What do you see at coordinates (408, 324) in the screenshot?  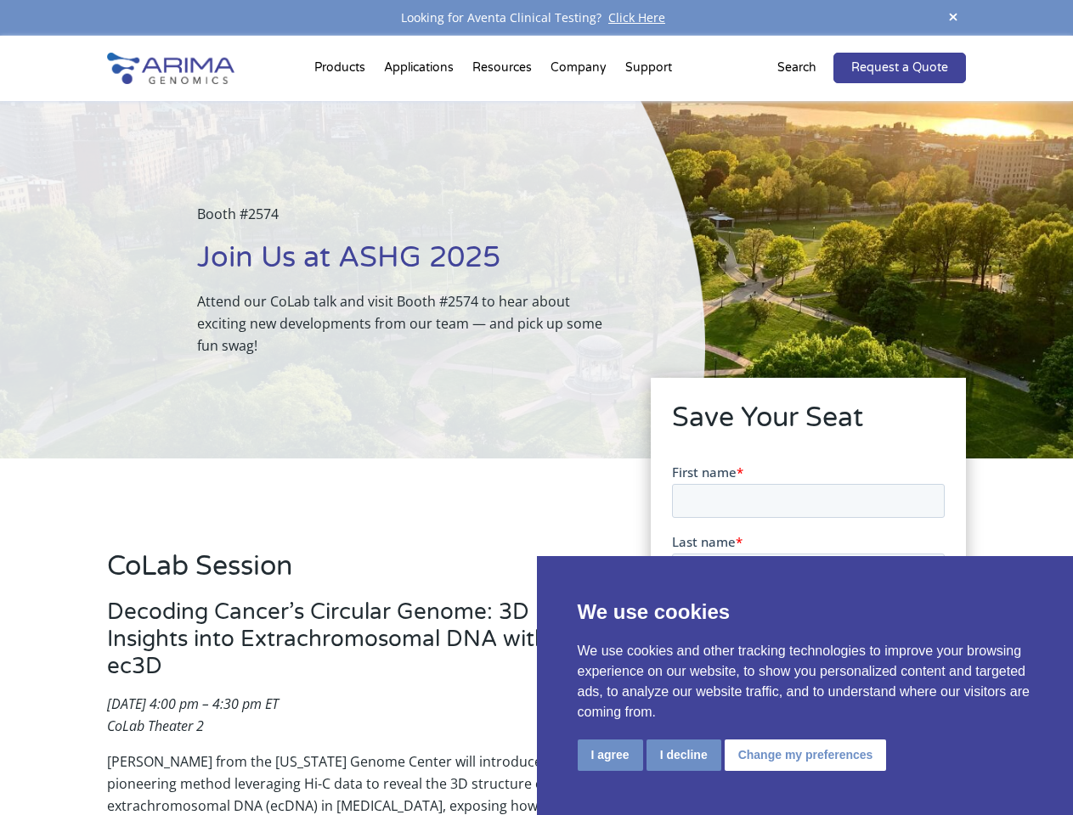 I see `p: Attend our CoLab talk and visit Booth #2574 to hear about exciting new developments from our team...` at bounding box center [408, 324].